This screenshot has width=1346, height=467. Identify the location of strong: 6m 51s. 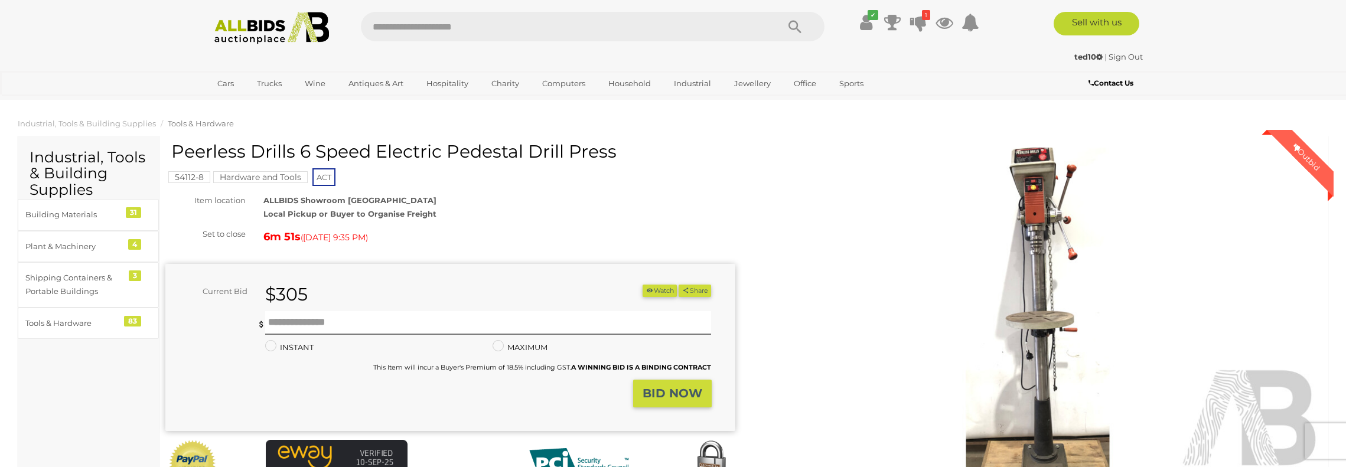
(282, 237).